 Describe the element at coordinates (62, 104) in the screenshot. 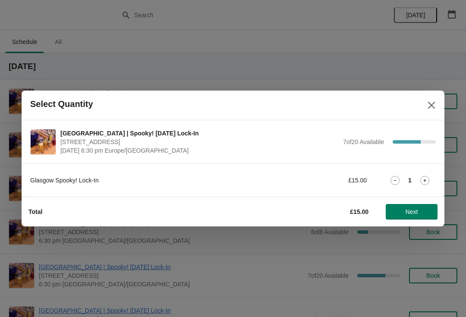

I see `h2: Select Quantity` at that location.